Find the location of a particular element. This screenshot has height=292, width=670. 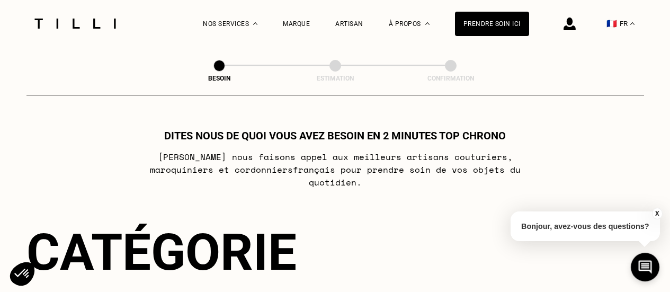

img: icône connexion is located at coordinates (569, 24).